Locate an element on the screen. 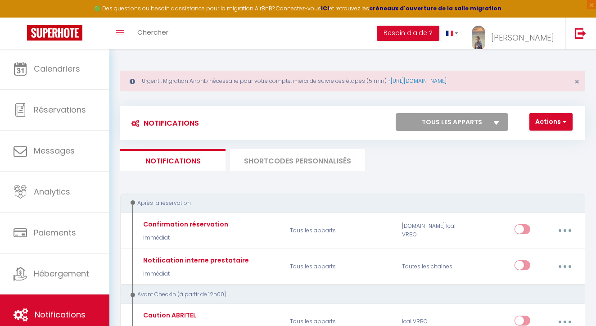 This screenshot has height=326, width=596. div: Après la réservation is located at coordinates (349, 203).